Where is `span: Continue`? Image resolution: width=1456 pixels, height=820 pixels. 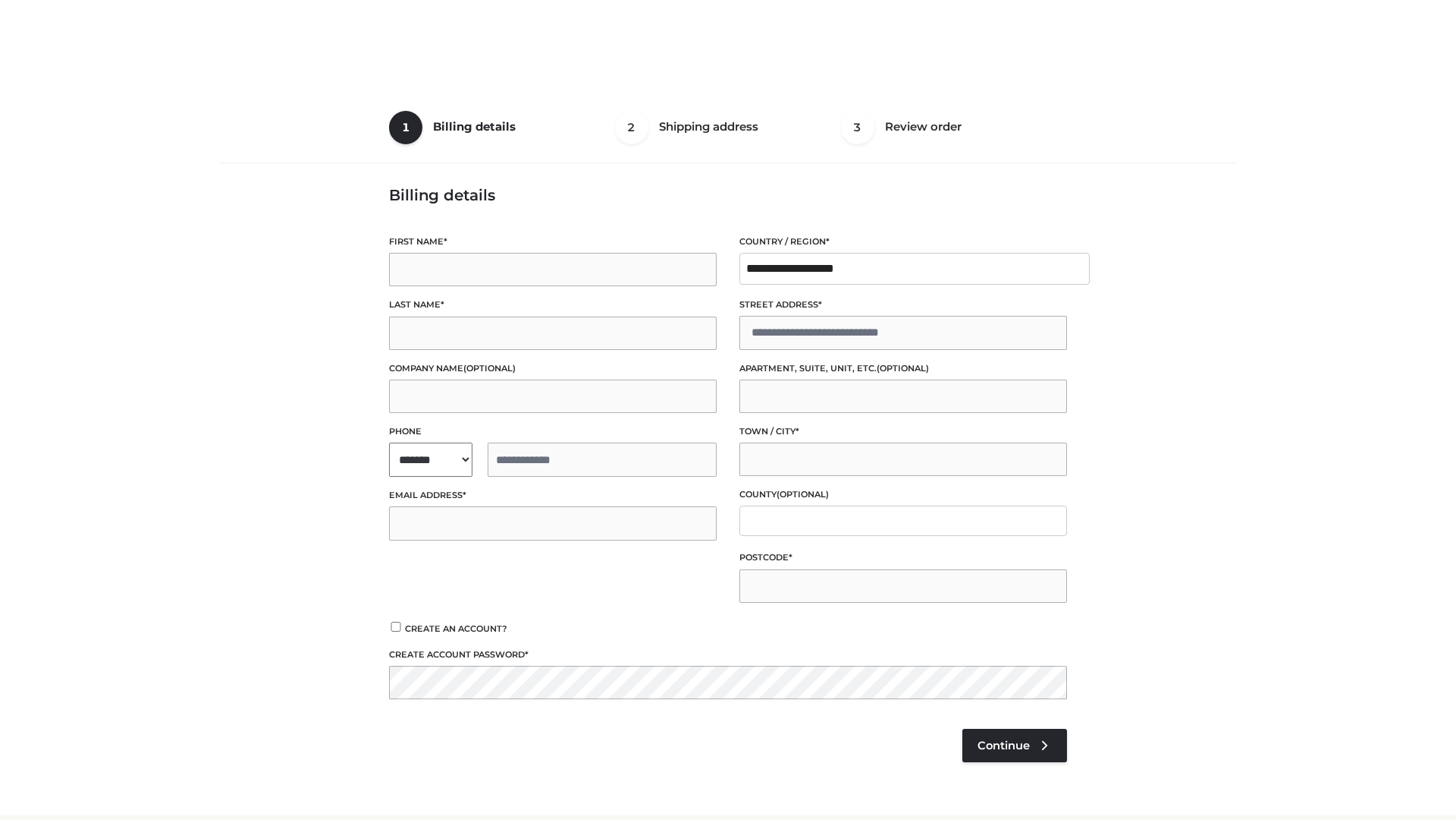 span: Continue is located at coordinates (1004, 745).